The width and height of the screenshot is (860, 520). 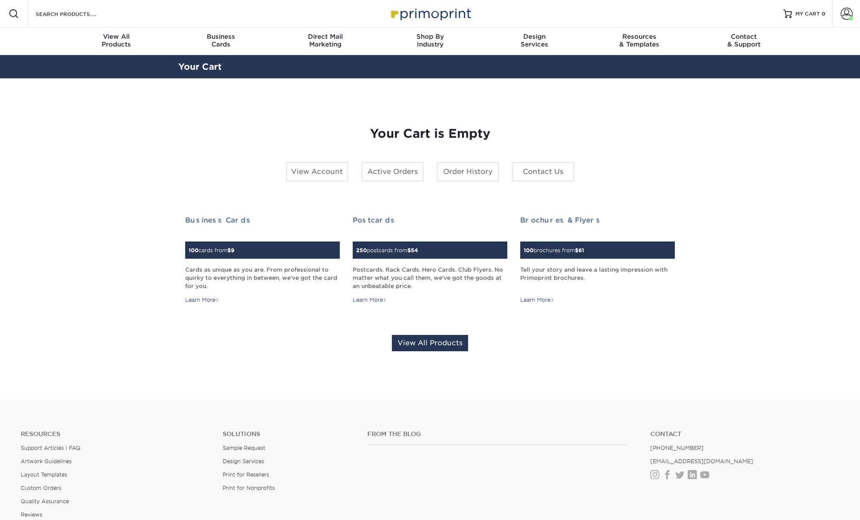 What do you see at coordinates (744, 434) in the screenshot?
I see `a: Contact` at bounding box center [744, 434].